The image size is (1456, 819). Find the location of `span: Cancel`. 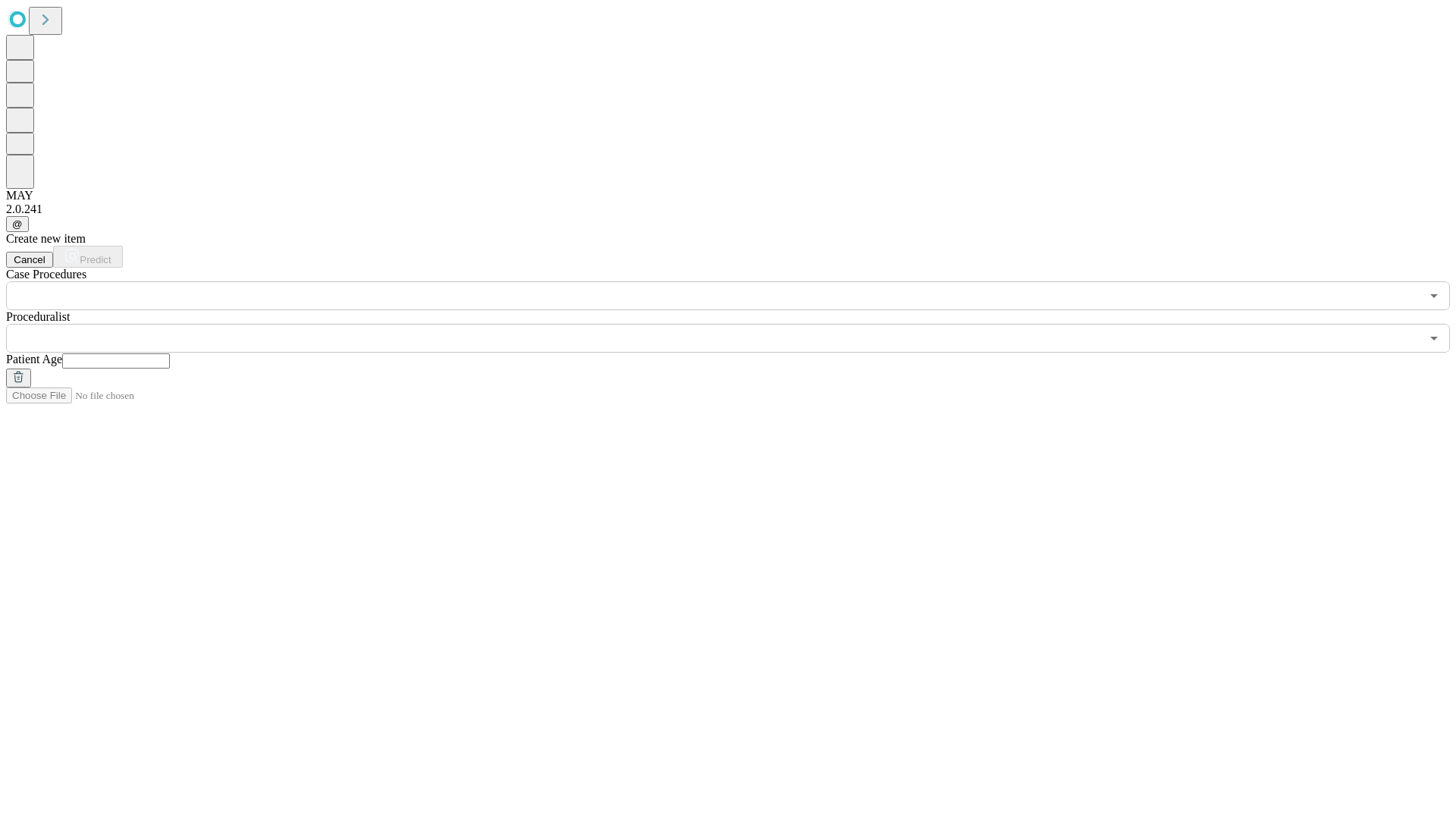

span: Cancel is located at coordinates (29, 259).